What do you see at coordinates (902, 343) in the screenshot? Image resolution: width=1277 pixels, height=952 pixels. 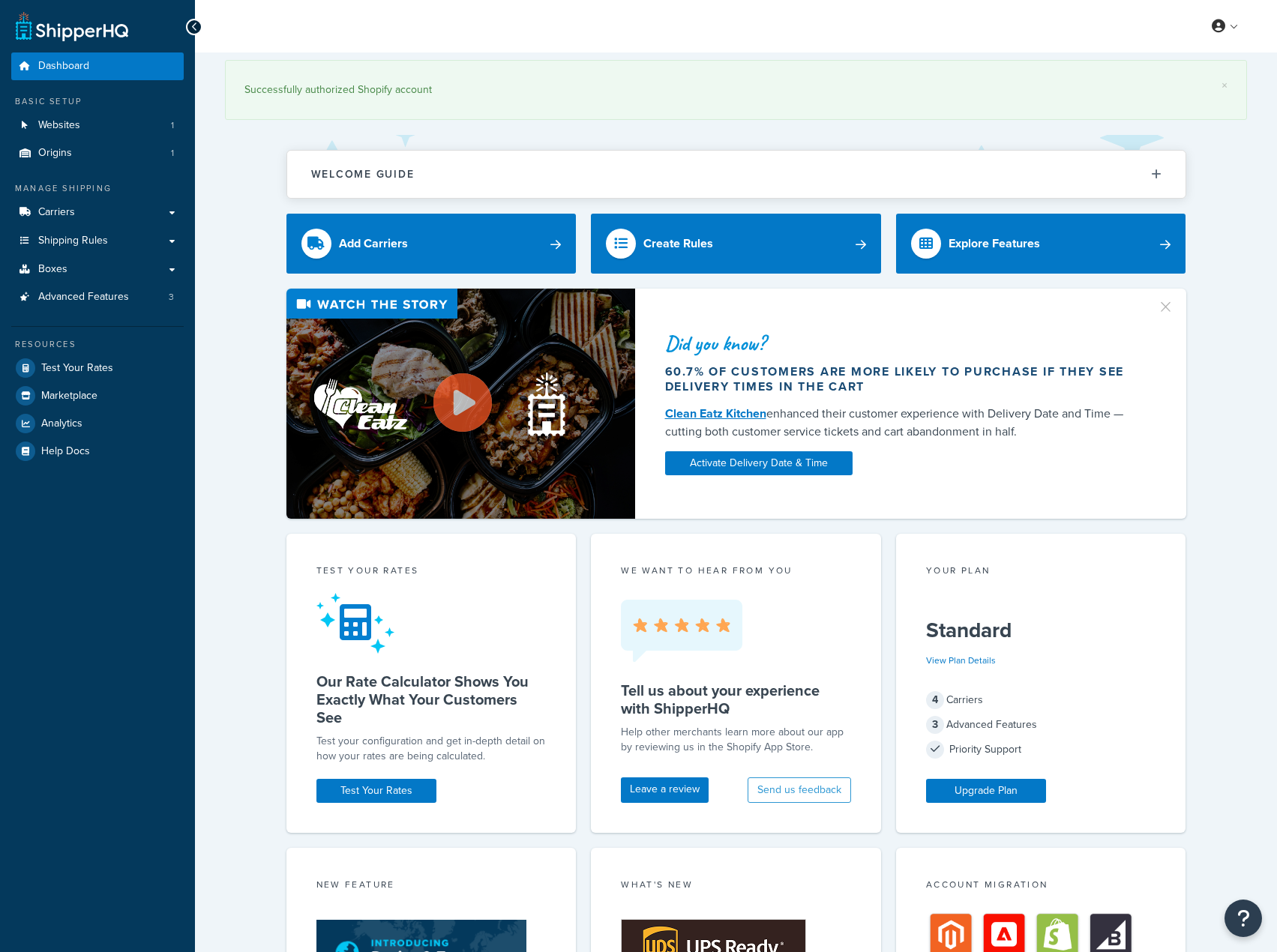 I see `div: Did you know?` at bounding box center [902, 343].